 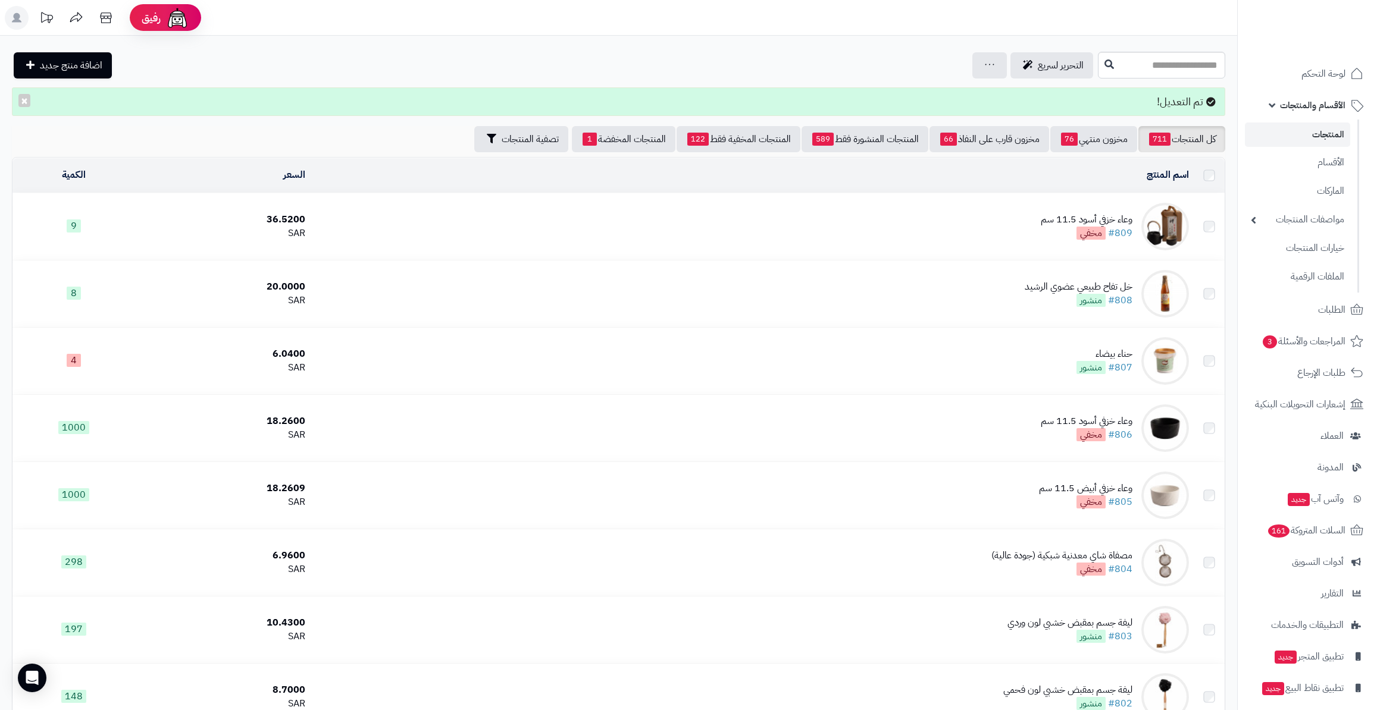 What do you see at coordinates (1094, 139) in the screenshot?
I see `a: مخزون منتهي76` at bounding box center [1094, 139].